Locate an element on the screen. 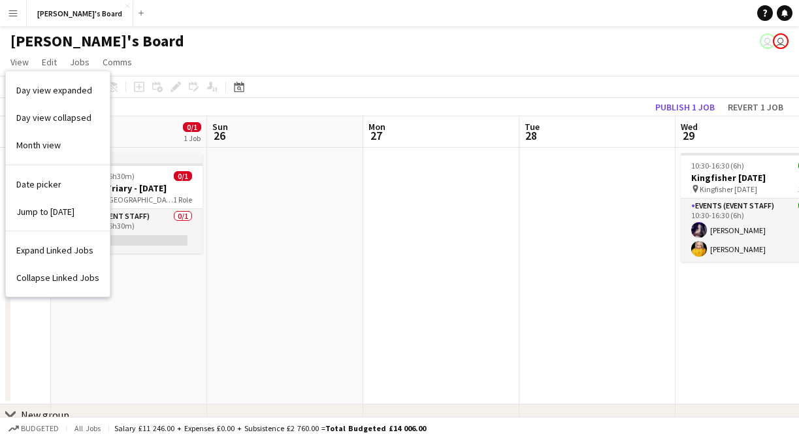 This screenshot has width=799, height=439. span: Comms is located at coordinates (117, 62).